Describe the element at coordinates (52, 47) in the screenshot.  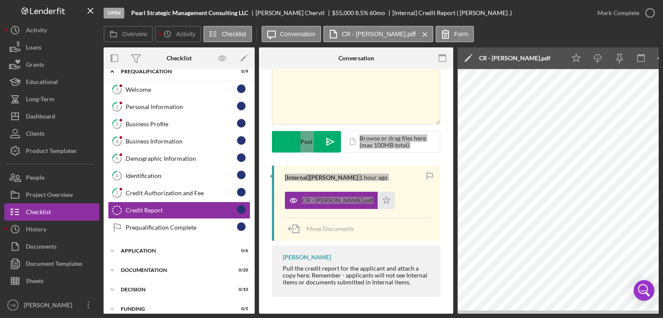
I see `button: Loans` at that location.